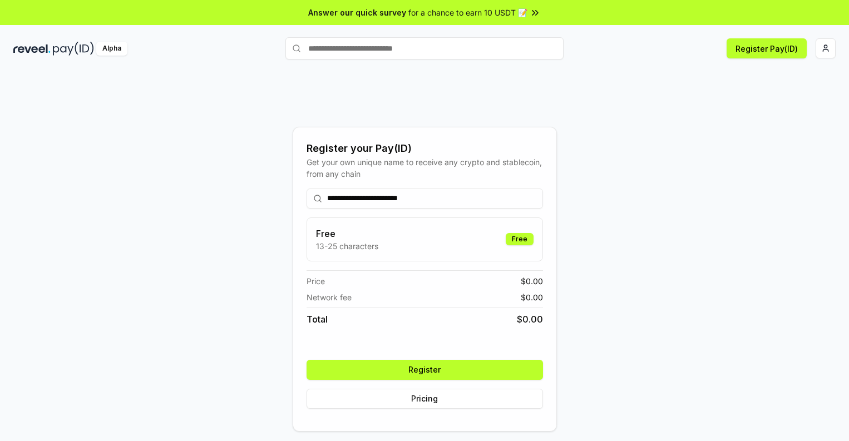  I want to click on div: Alpha, so click(112, 48).